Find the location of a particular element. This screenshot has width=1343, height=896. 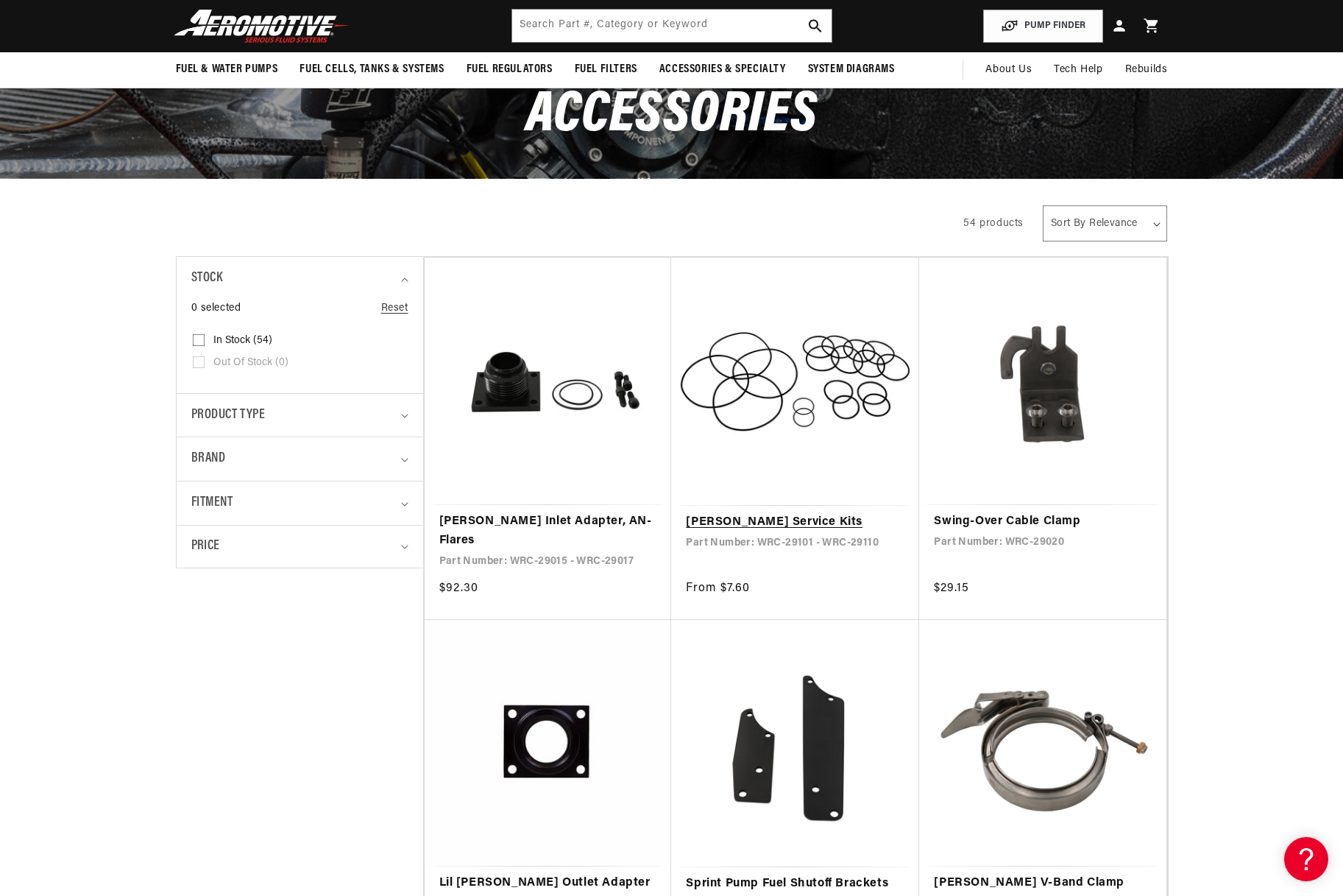

summary: Brand (0 selected) is located at coordinates (299, 459).